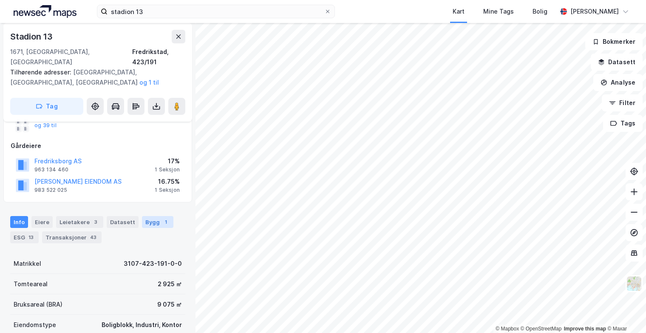  What do you see at coordinates (72, 237) in the screenshot?
I see `div: Transaksjoner` at bounding box center [72, 237].